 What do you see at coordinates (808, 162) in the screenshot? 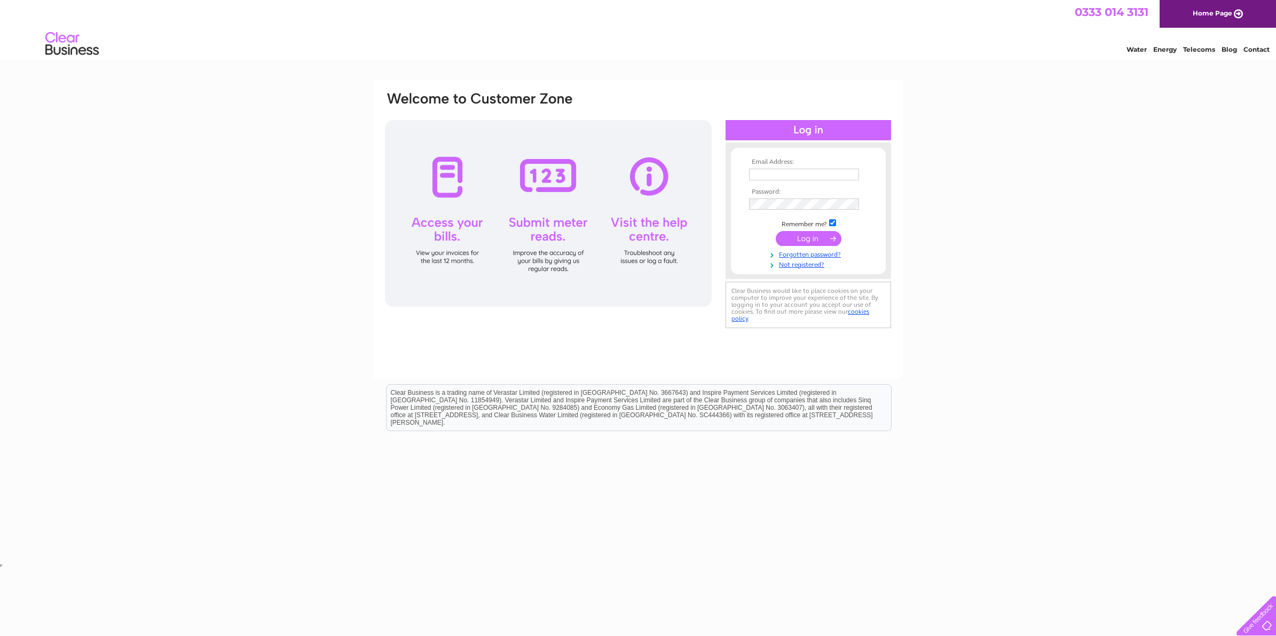
I see `th: Email Address:` at bounding box center [808, 162].